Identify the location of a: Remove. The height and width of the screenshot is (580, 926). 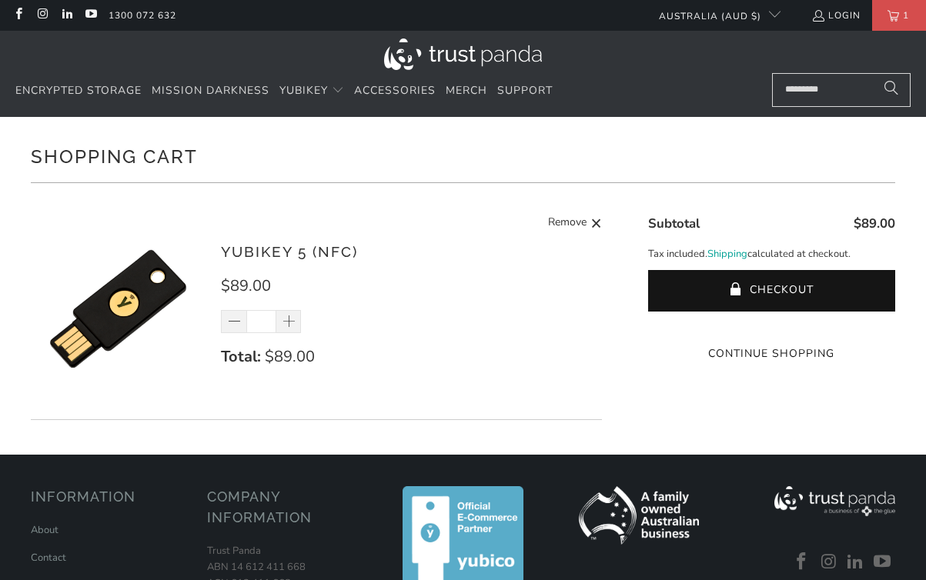
(575, 223).